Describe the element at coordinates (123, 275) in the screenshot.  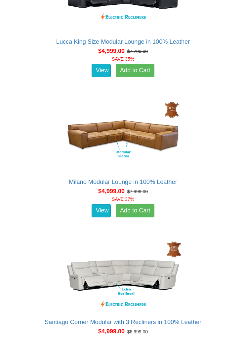
I see `img: Santiago Corner Modular with 3 Recliners in 100% Leather` at that location.